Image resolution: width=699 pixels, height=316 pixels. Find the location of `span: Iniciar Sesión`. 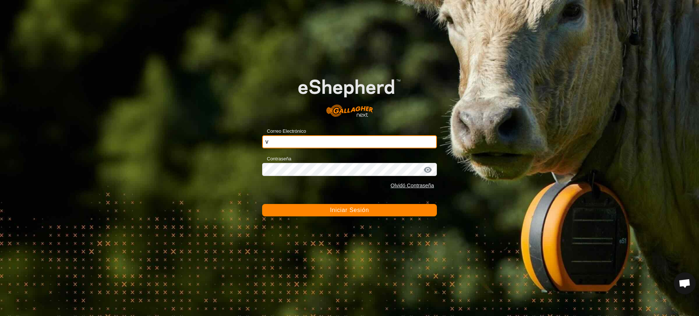

span: Iniciar Sesión is located at coordinates (349, 210).